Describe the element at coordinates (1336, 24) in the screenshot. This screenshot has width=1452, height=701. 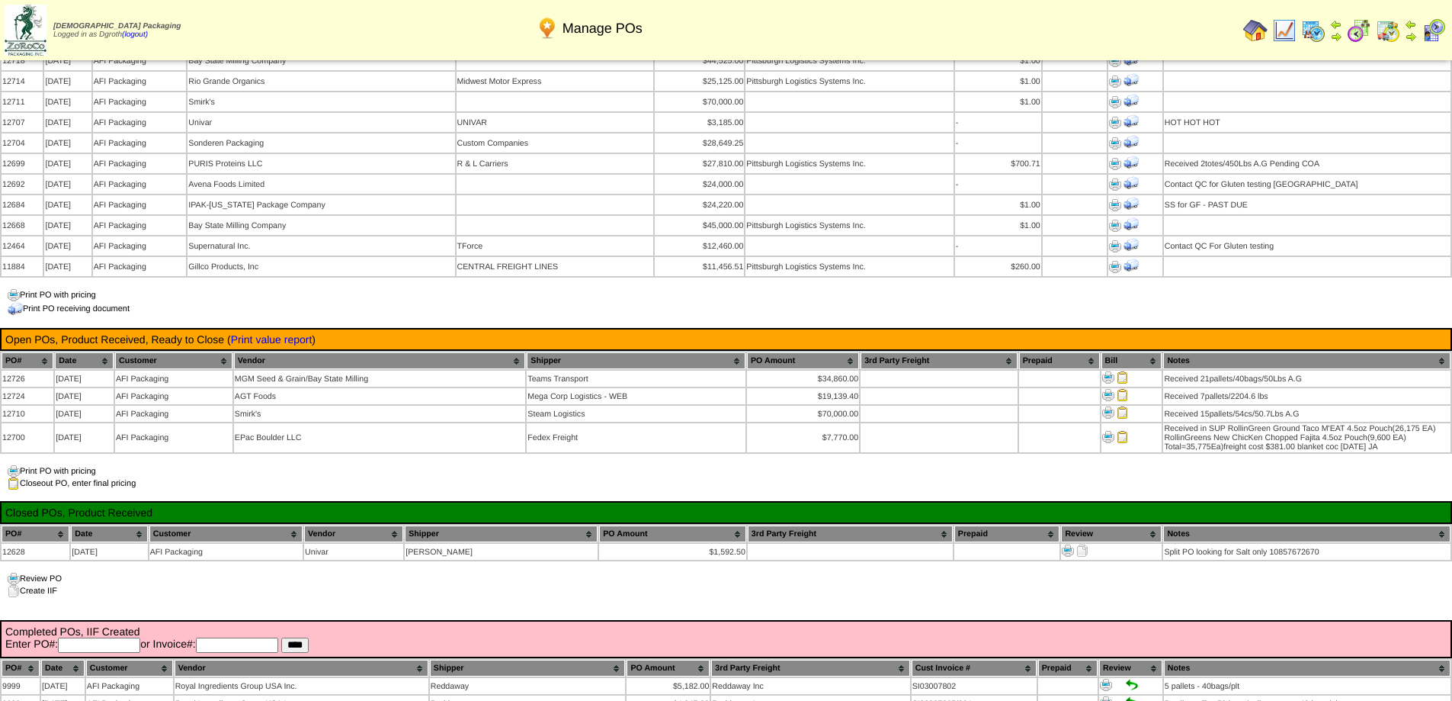
I see `img: arrowleft.gif` at that location.